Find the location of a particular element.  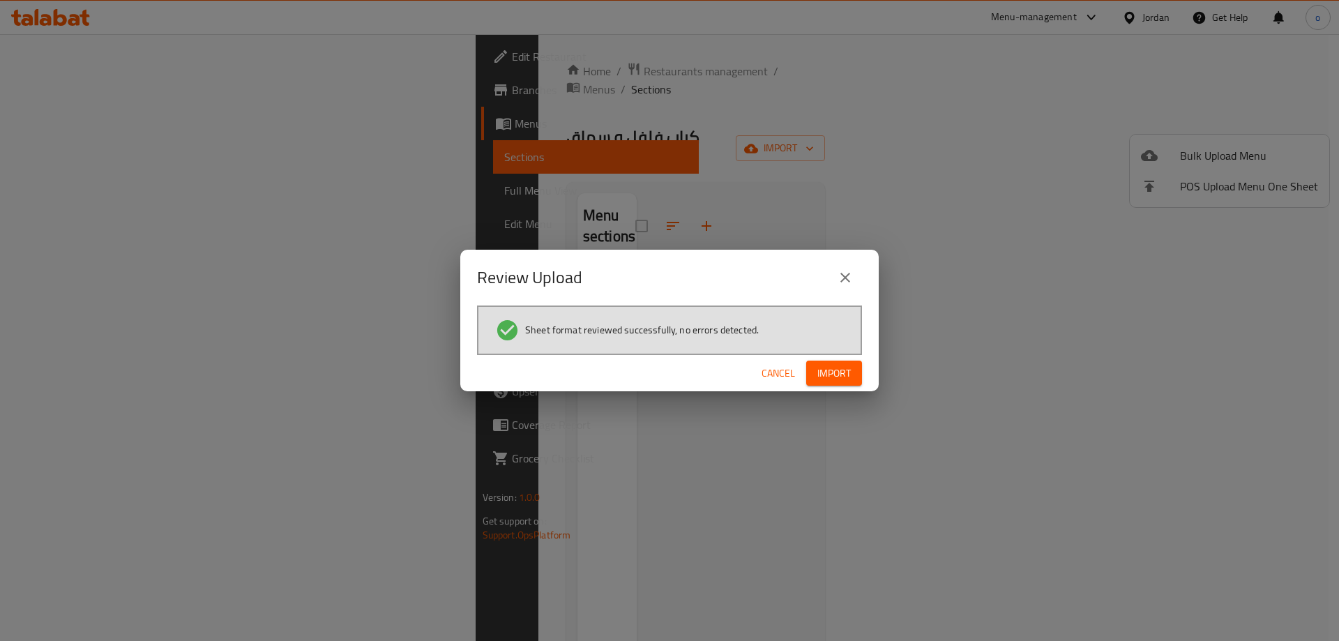

span: Sheet format reviewed successfully, no errors detected. is located at coordinates (641, 330).